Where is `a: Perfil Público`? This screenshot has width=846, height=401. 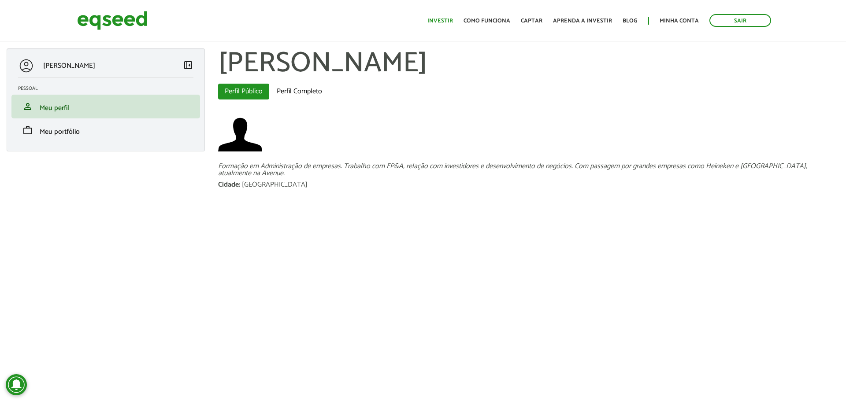 a: Perfil Público is located at coordinates (244, 92).